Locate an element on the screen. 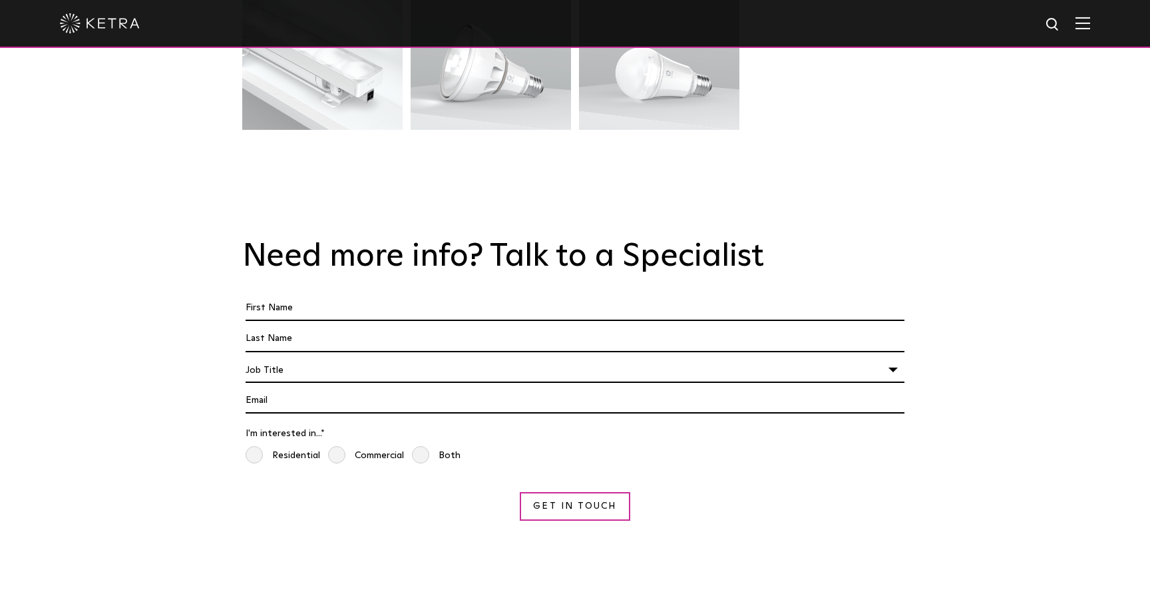 Image resolution: width=1150 pixels, height=598 pixels. div: Job Title is located at coordinates (575, 370).